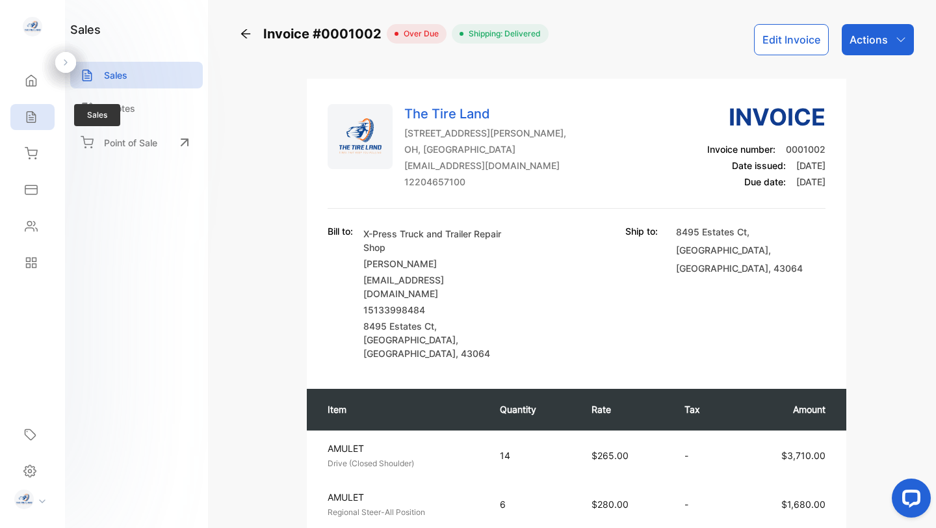 Image resolution: width=936 pixels, height=528 pixels. Describe the element at coordinates (533, 504) in the screenshot. I see `p: 6` at that location.